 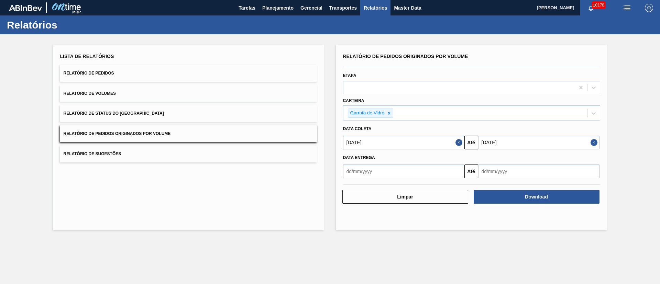 I want to click on button: Relatório de Pedidos, so click(x=189, y=73).